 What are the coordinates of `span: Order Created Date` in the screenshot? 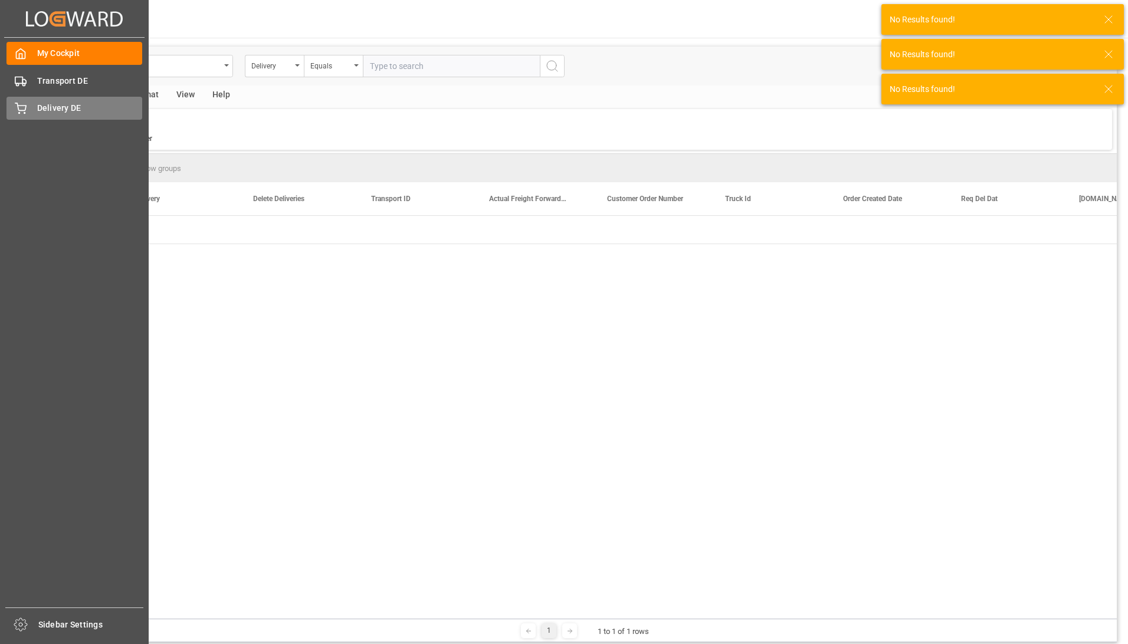 It's located at (872, 199).